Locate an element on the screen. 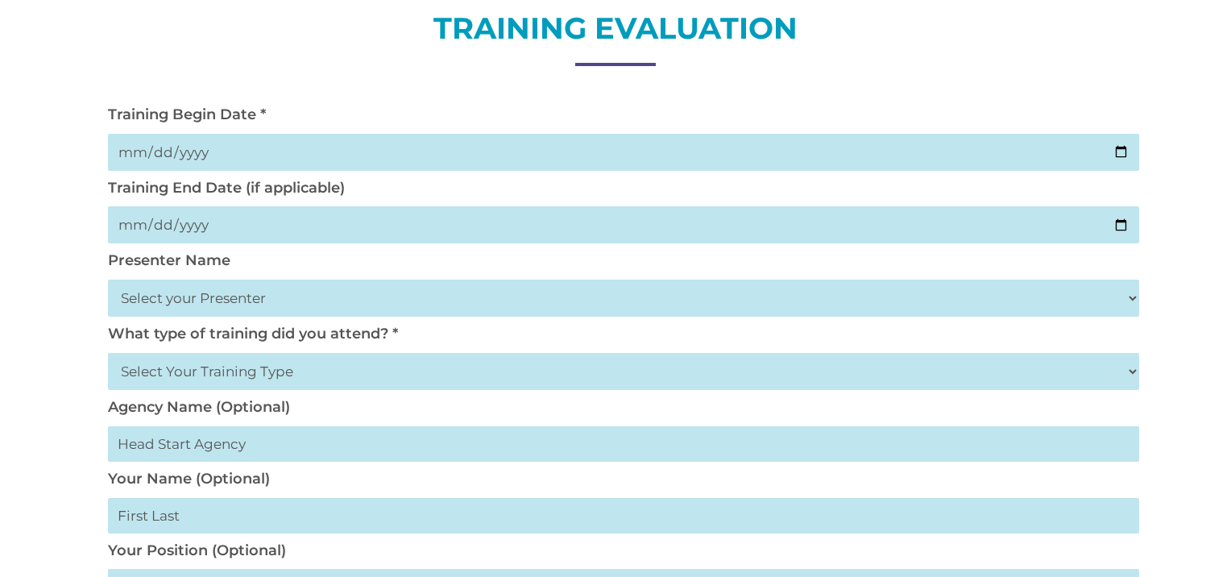  label: Agency Name (Optional) is located at coordinates (199, 407).